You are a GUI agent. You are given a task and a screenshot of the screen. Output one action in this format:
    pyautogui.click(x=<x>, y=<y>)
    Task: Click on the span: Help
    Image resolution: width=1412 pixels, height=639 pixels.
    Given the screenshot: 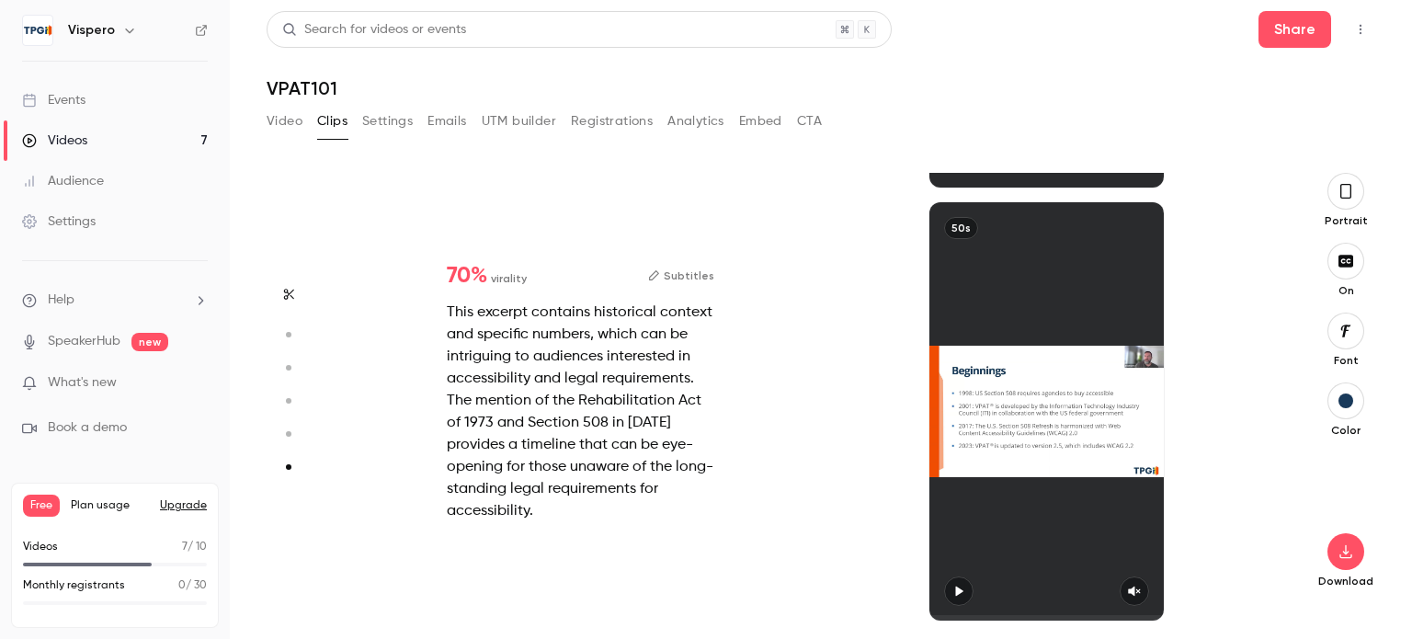 What is the action you would take?
    pyautogui.click(x=61, y=300)
    